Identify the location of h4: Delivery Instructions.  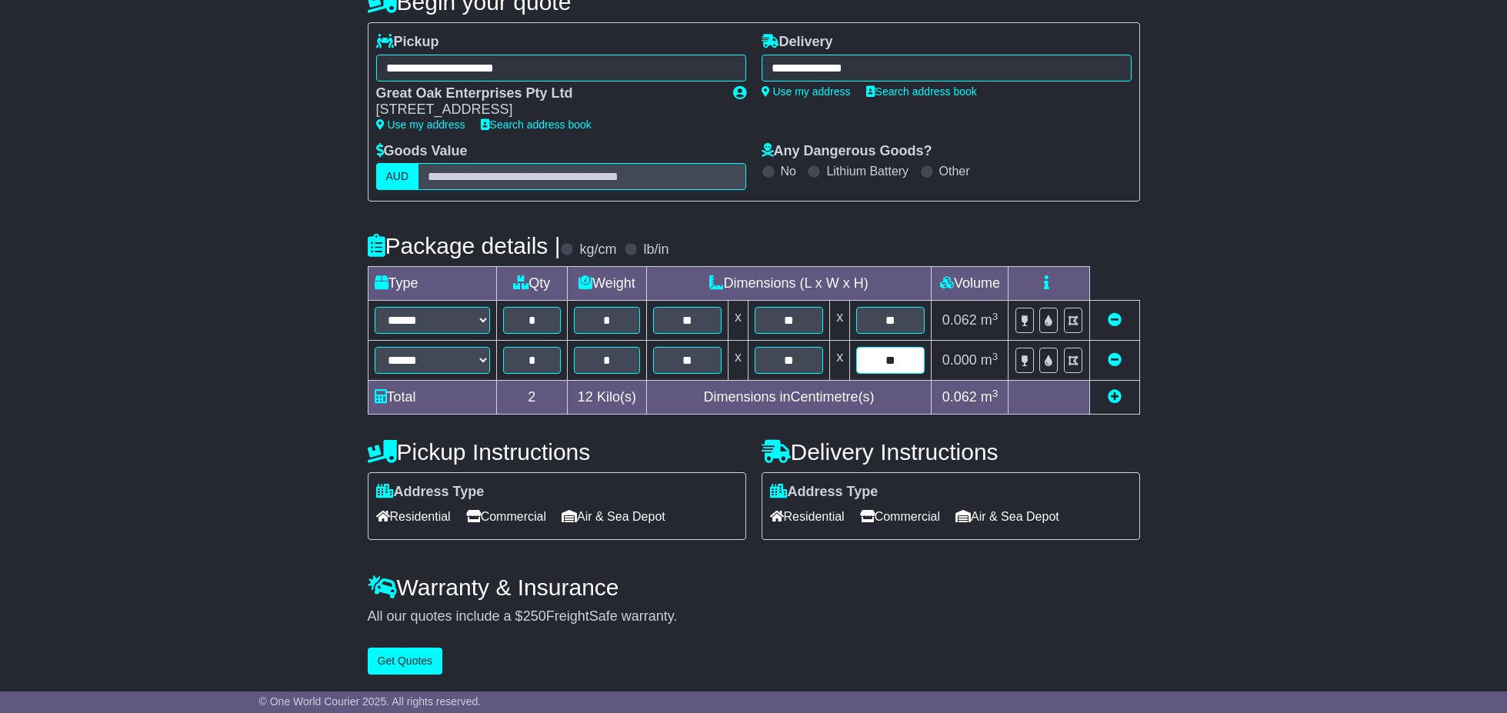
(951, 452).